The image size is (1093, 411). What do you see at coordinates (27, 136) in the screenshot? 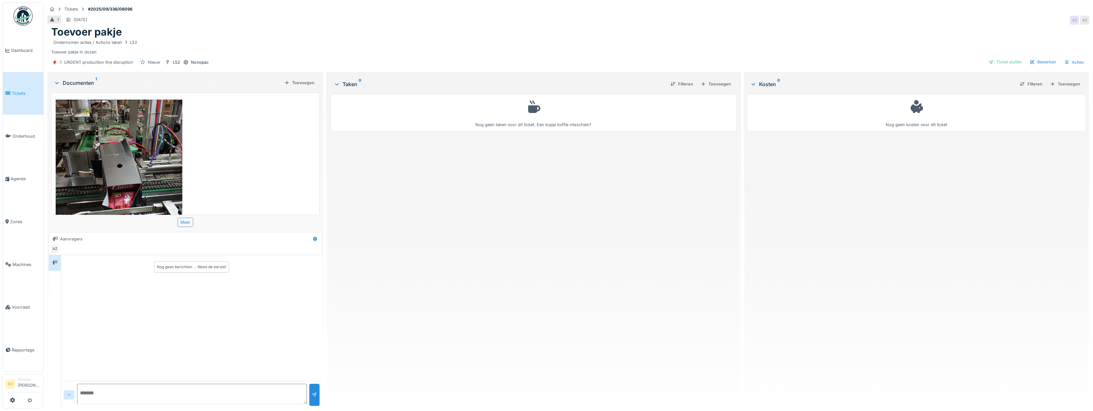
I see `span: Onderhoud` at bounding box center [27, 136].